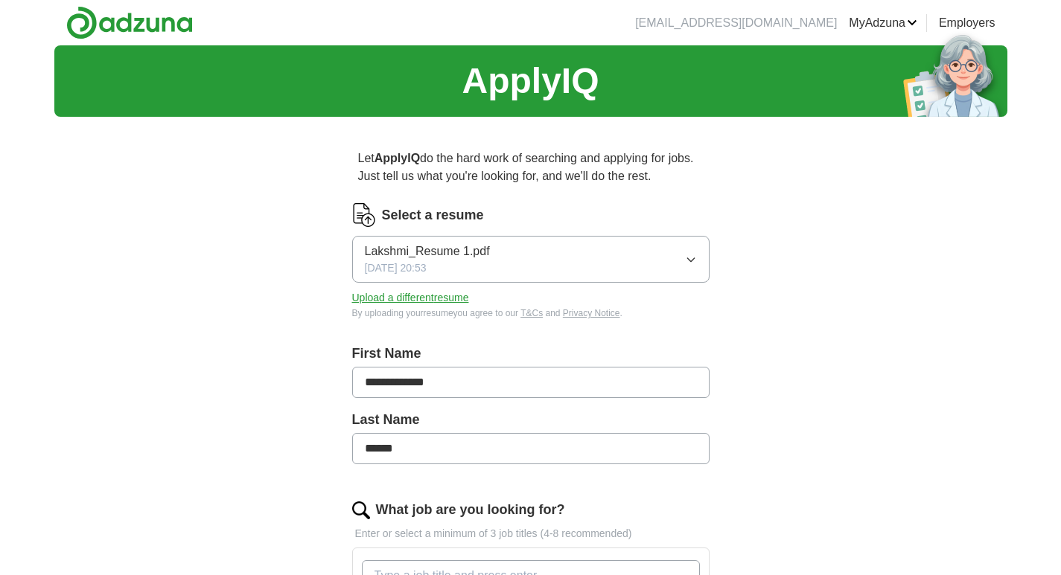 This screenshot has height=575, width=1061. I want to click on img: CV Icon, so click(364, 215).